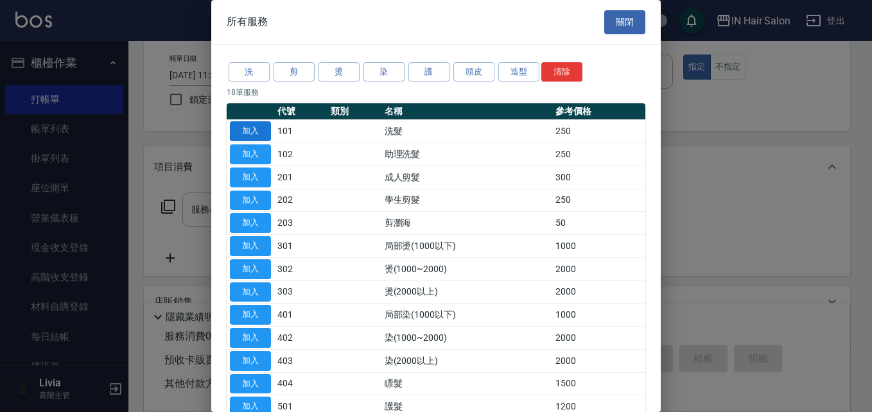 The height and width of the screenshot is (412, 872). Describe the element at coordinates (467, 112) in the screenshot. I see `th: 名稱` at that location.